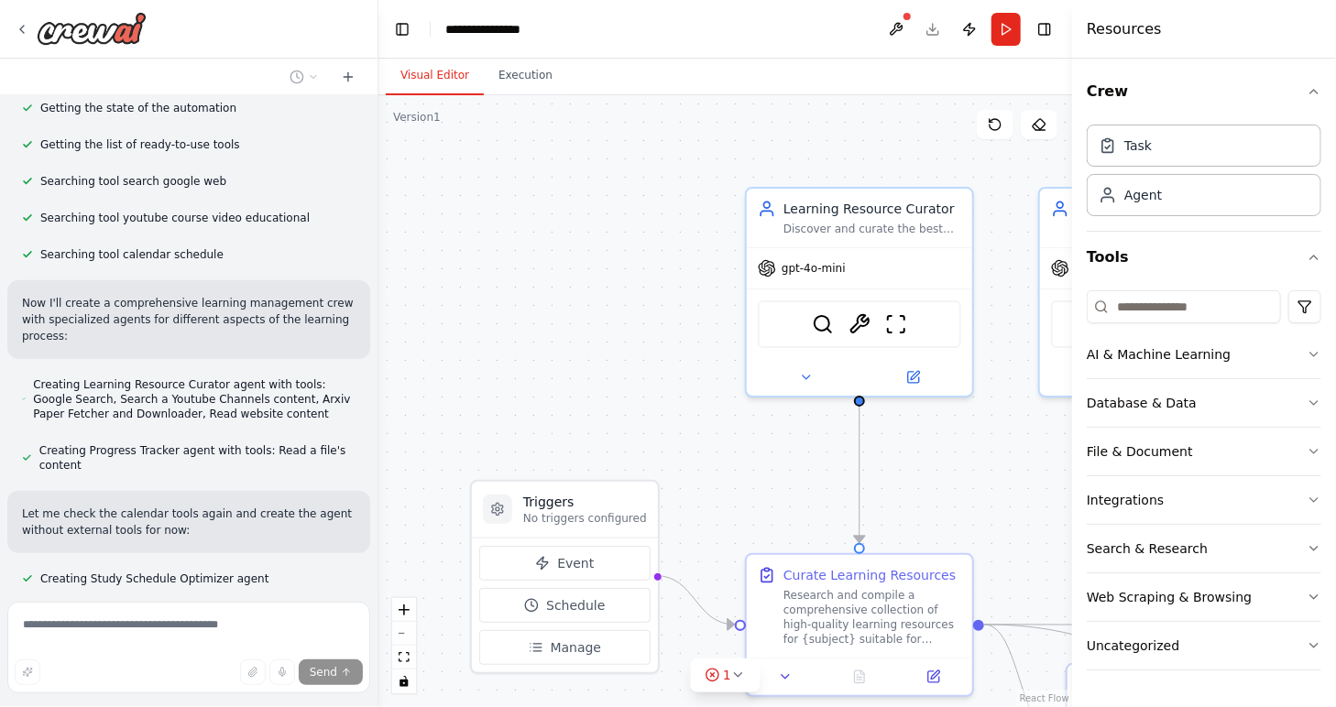 This screenshot has width=1336, height=707. What do you see at coordinates (92, 28) in the screenshot?
I see `img: Logo` at bounding box center [92, 28].